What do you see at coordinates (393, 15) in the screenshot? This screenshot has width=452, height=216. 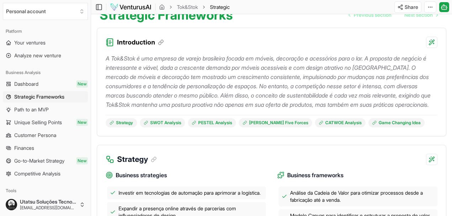 I see `nav: pagination` at bounding box center [393, 15].